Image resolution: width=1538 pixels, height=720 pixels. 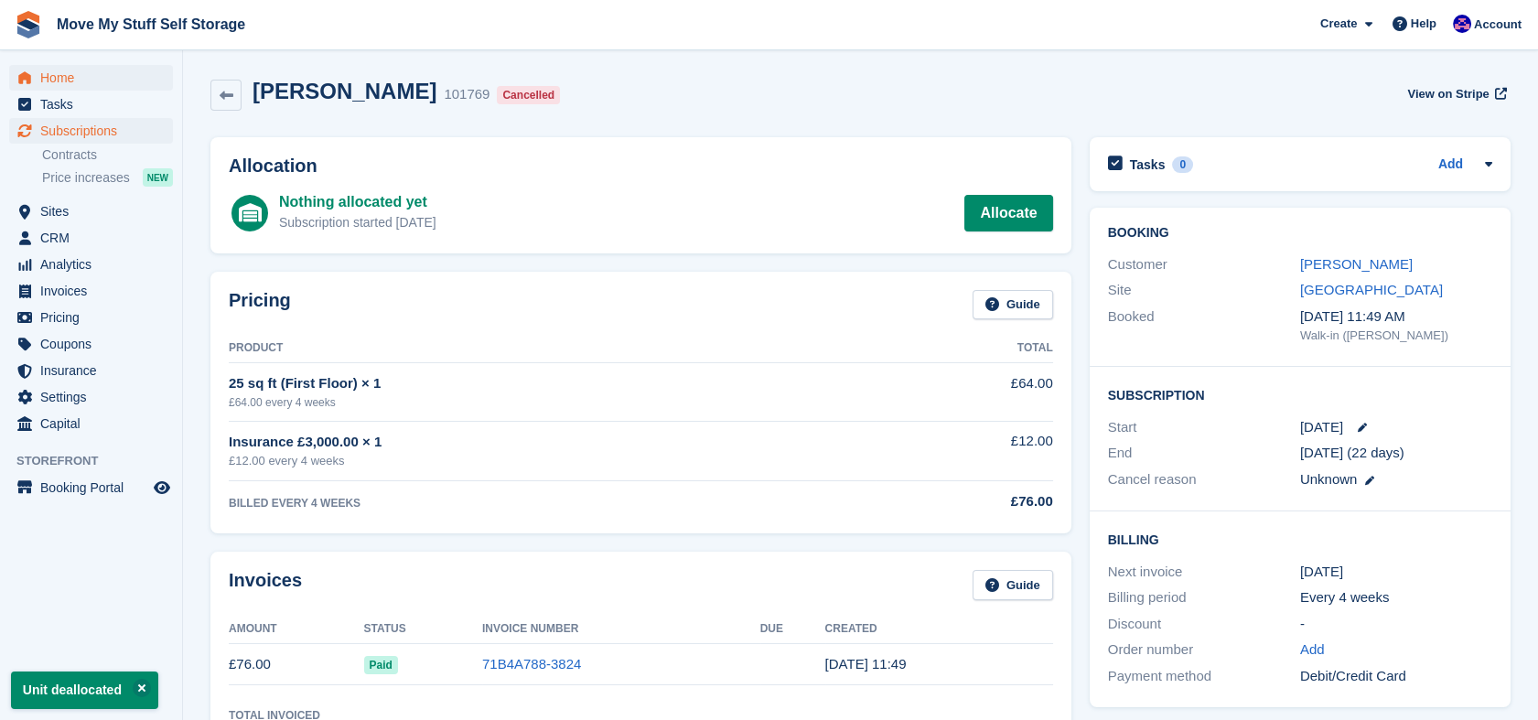 I want to click on img: Jade Whetnall, so click(x=1462, y=24).